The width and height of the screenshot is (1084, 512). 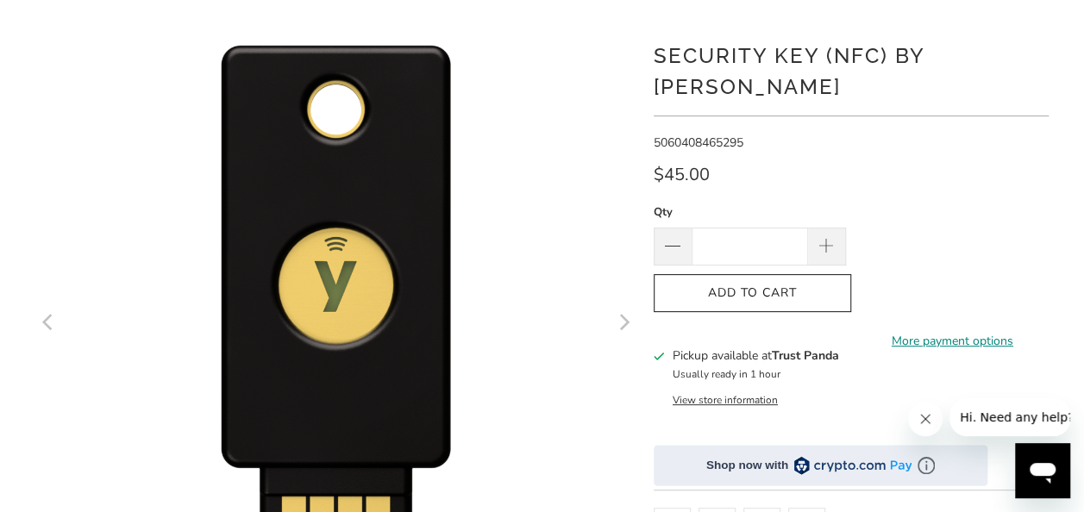 What do you see at coordinates (749, 212) in the screenshot?
I see `label: Qty` at bounding box center [749, 212].